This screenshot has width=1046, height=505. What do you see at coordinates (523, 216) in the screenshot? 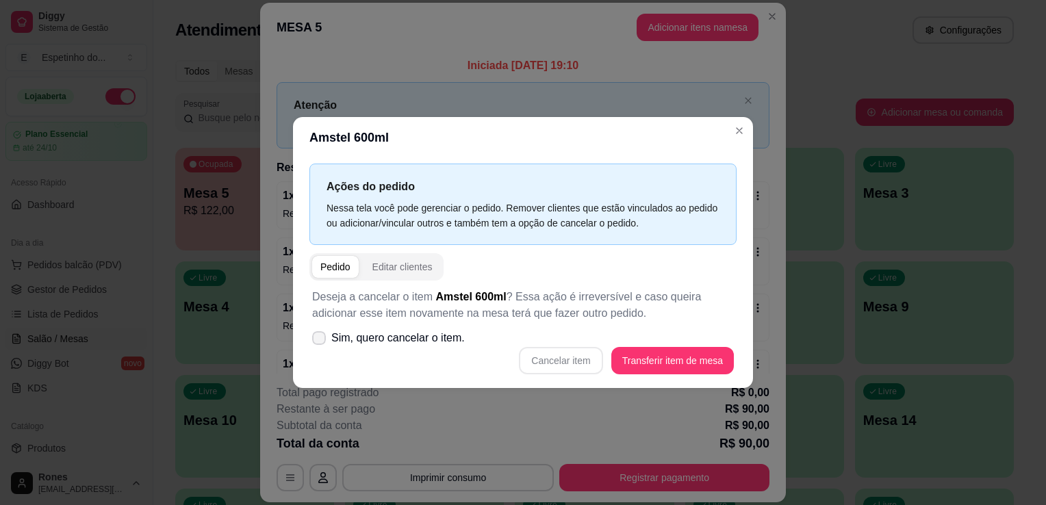
I see `div: Nessa tela você pode gerenciar o pedido. Remover clientes que estão vinculados ao pedido ou adici...` at bounding box center [523, 216].